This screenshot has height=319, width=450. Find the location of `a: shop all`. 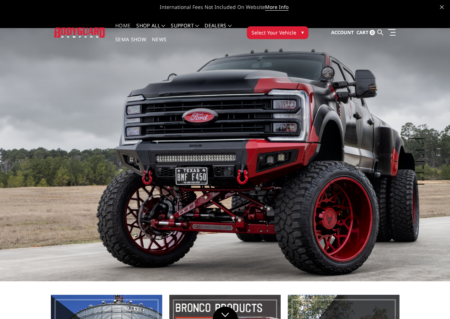

a: shop all is located at coordinates (151, 30).